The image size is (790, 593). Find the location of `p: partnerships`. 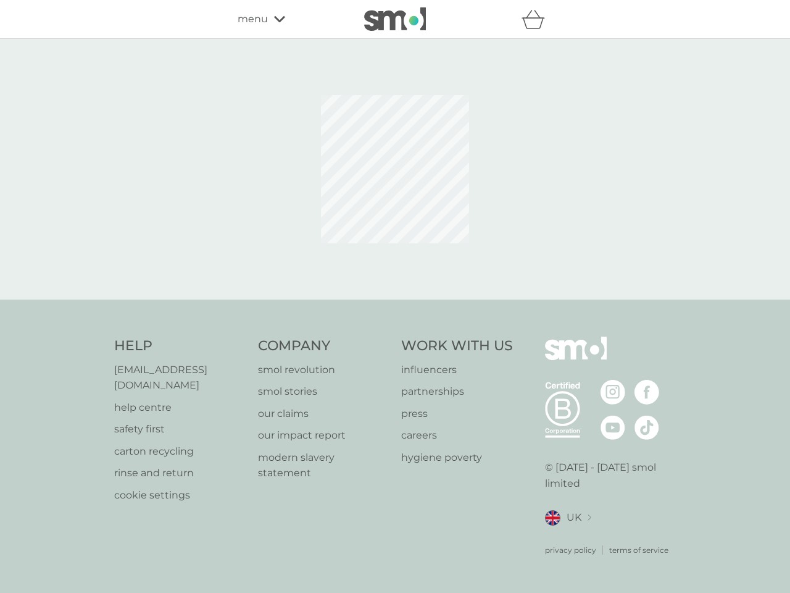

p: partnerships is located at coordinates (457, 391).